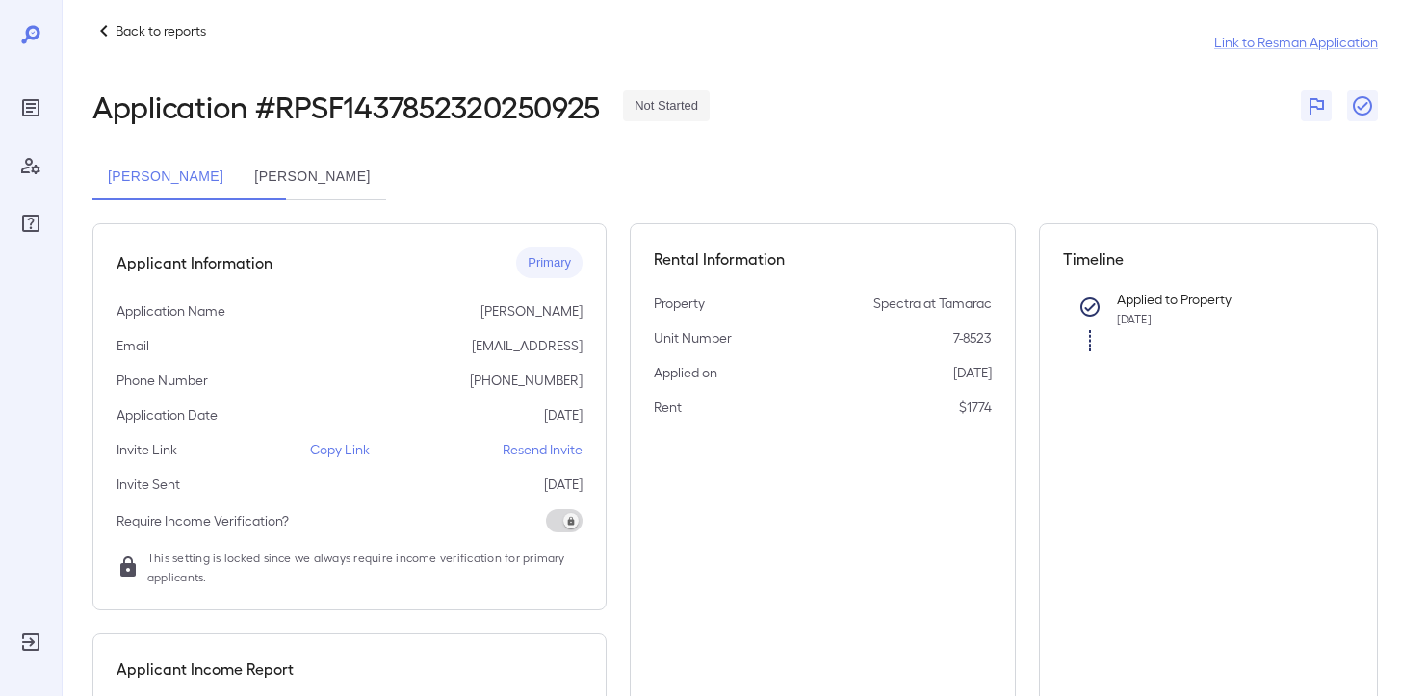 This screenshot has height=696, width=1401. Describe the element at coordinates (667, 407) in the screenshot. I see `p: Rent` at that location.